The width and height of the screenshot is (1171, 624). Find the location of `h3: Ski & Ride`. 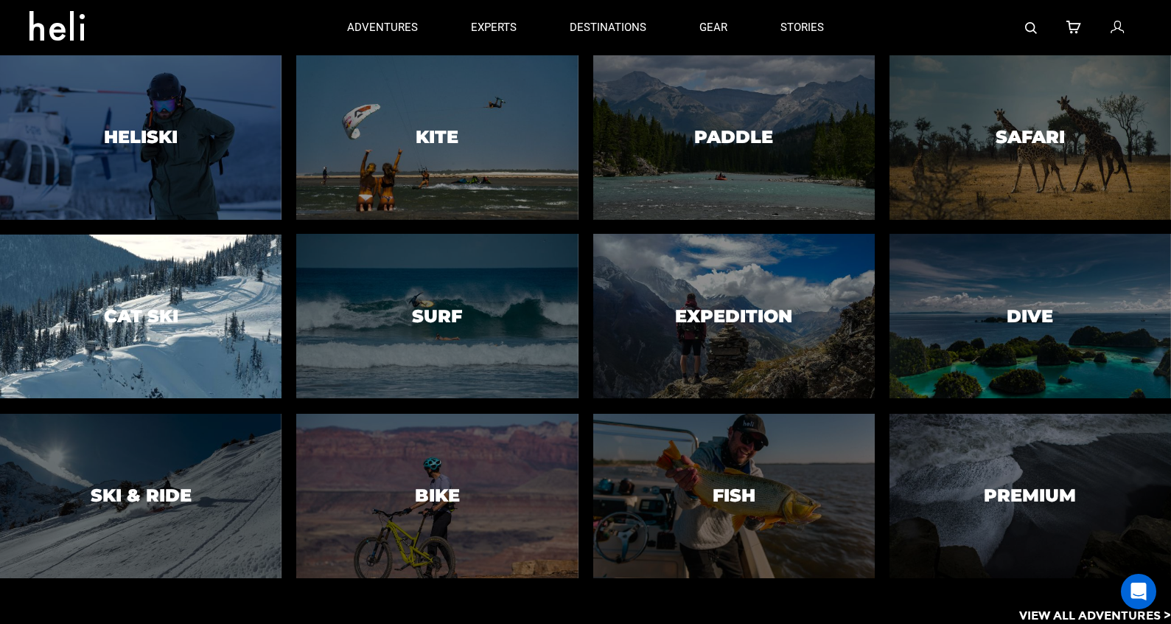

h3: Ski & Ride is located at coordinates (141, 495).